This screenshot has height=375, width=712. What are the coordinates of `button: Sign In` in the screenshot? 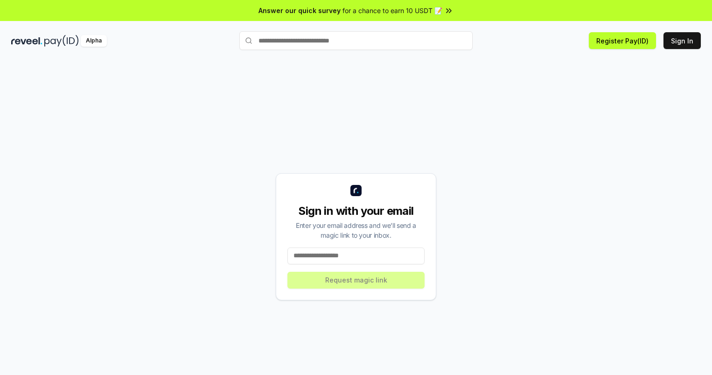 It's located at (682, 41).